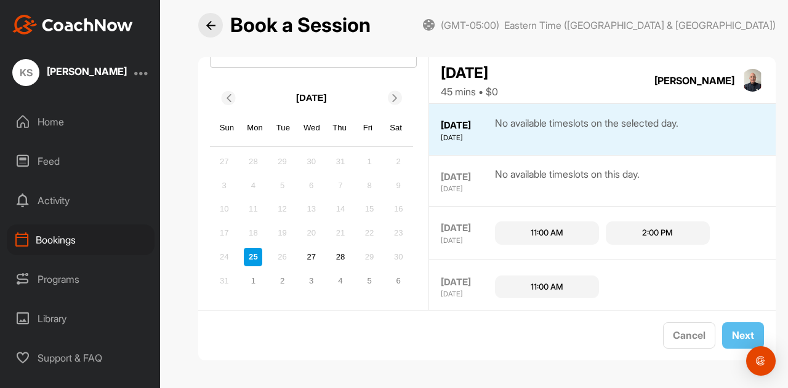 This screenshot has height=388, width=788. Describe the element at coordinates (340, 185) in the screenshot. I see `div: Not available Thursday, August 7th, 2025` at that location.